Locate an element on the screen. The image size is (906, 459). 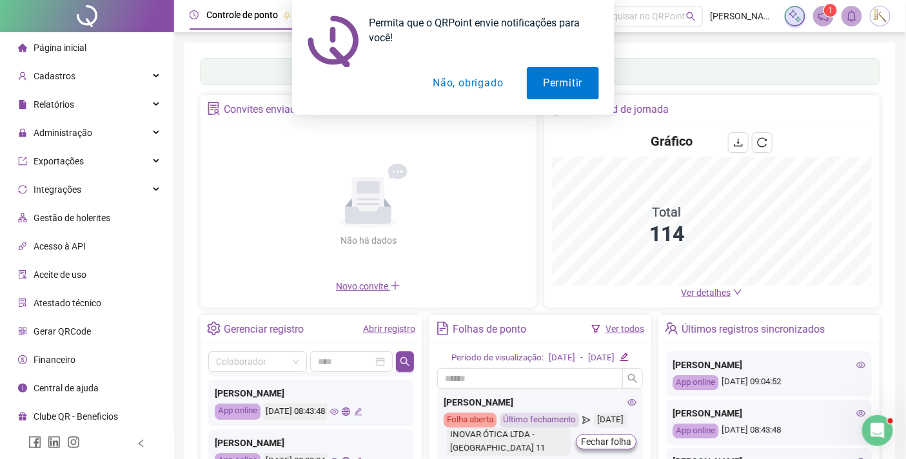
div: Último fechamento is located at coordinates (539, 420).